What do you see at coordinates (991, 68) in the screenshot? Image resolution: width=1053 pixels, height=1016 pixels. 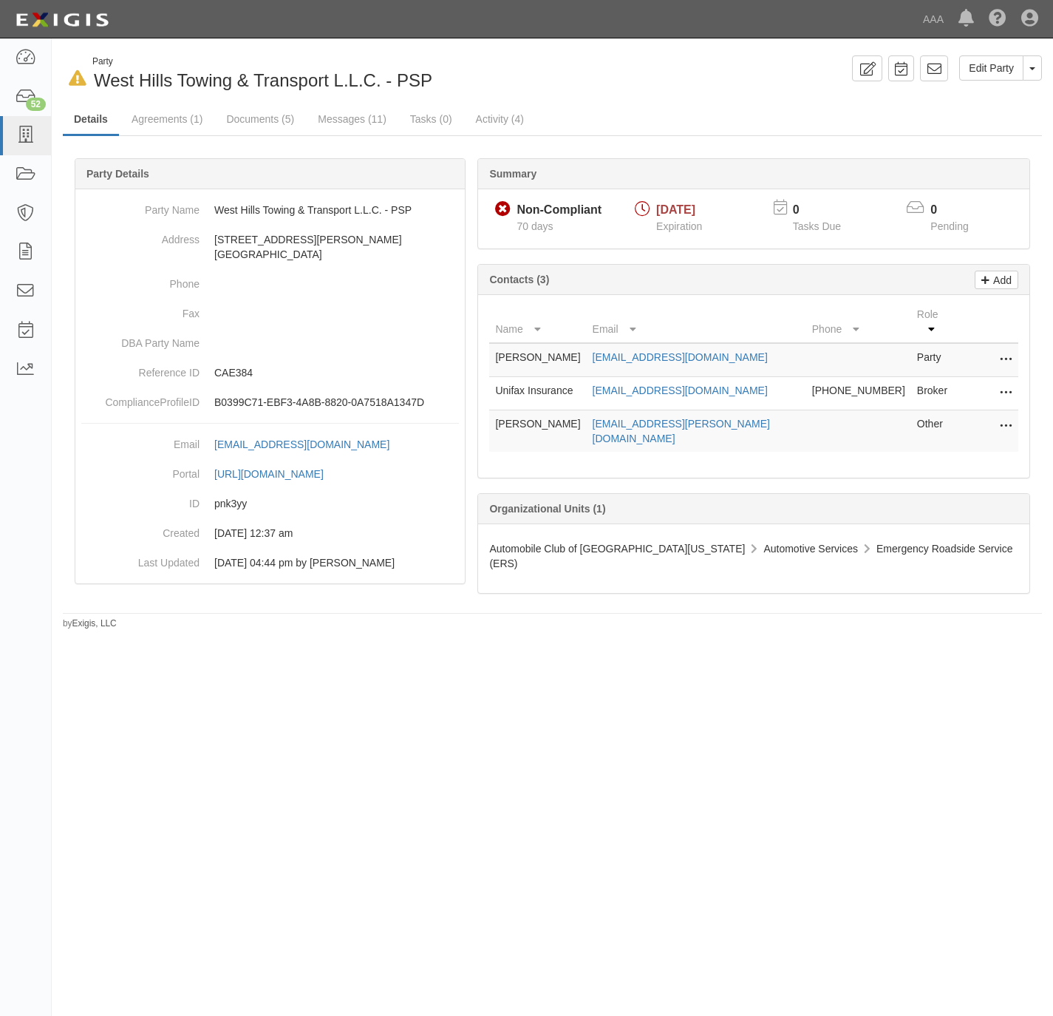 I see `a: Edit Party` at bounding box center [991, 68].